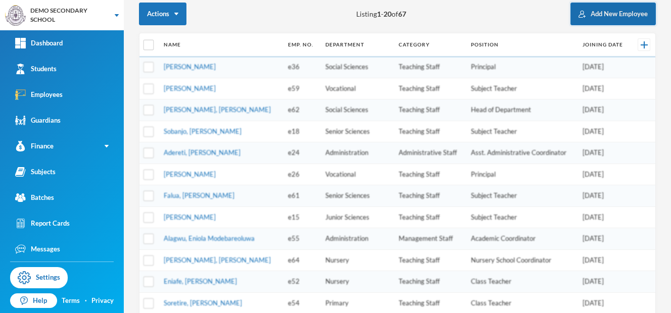 The width and height of the screenshot is (671, 313). What do you see at coordinates (430, 45) in the screenshot?
I see `th: Category` at bounding box center [430, 45].